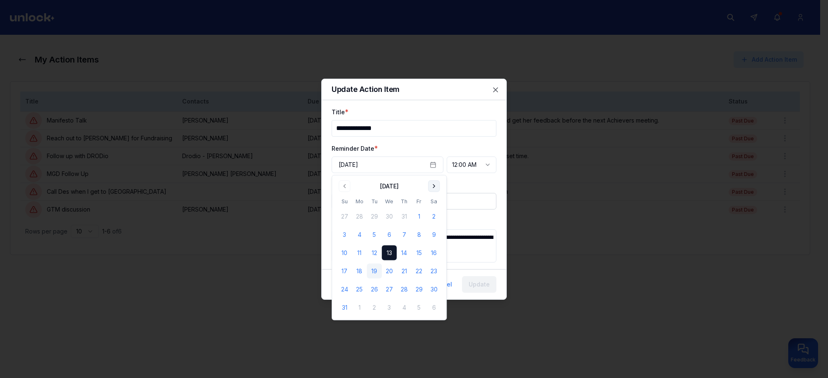 This screenshot has width=828, height=378. Describe the element at coordinates (419, 201) in the screenshot. I see `th: Friday` at that location.